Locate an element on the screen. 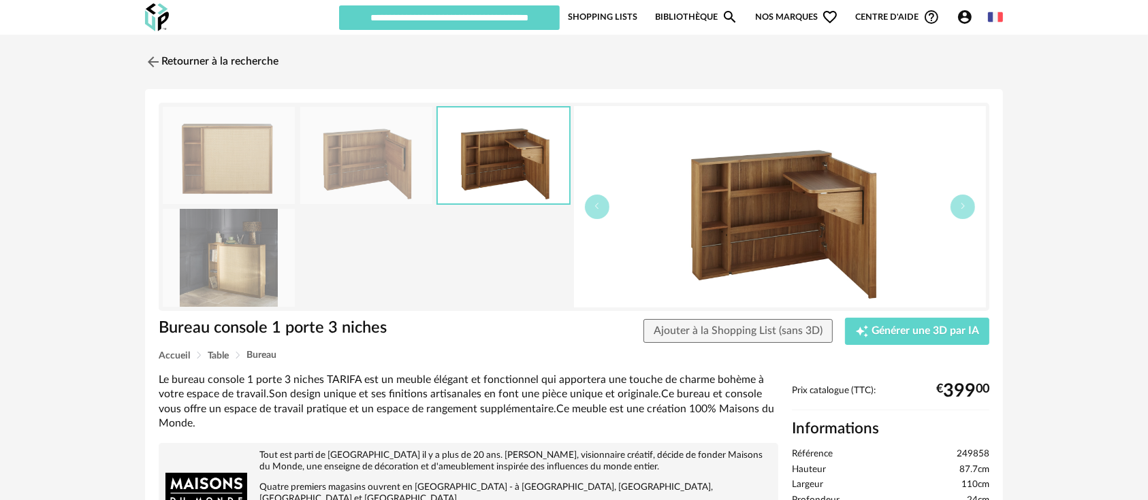  span: 249858 is located at coordinates (973, 455).